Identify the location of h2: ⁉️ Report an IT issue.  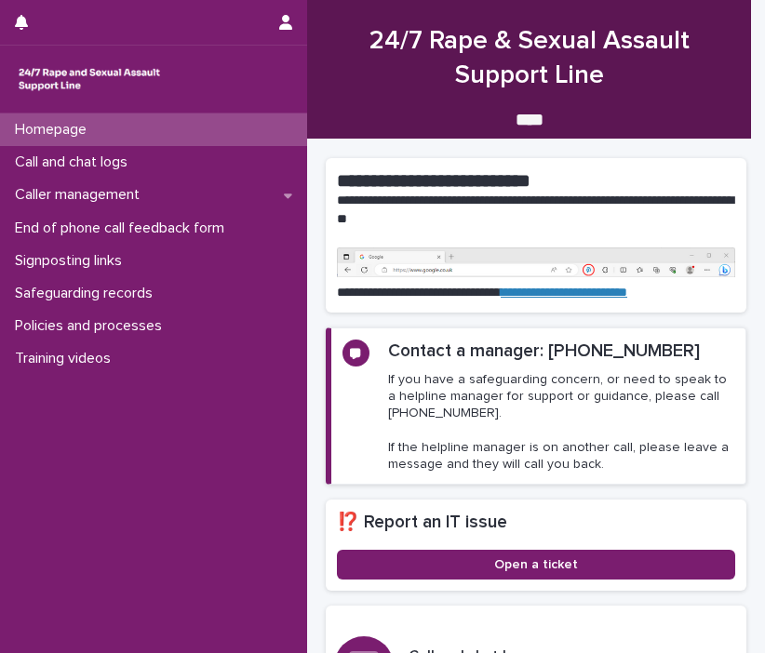
(536, 523).